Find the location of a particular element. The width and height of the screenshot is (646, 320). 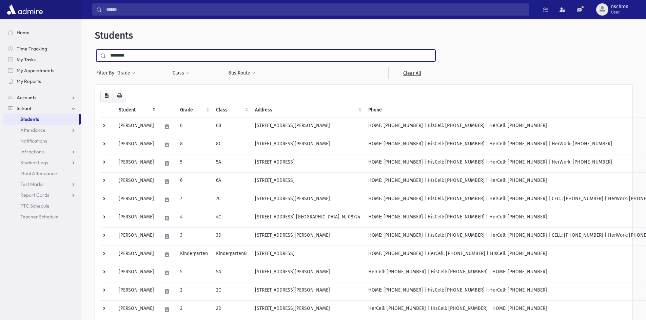

a: School is located at coordinates (42, 109).